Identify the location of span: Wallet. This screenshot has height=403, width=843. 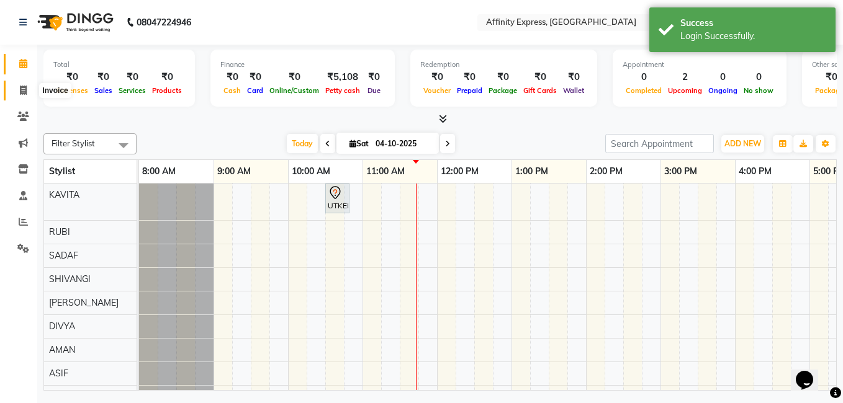
(573, 91).